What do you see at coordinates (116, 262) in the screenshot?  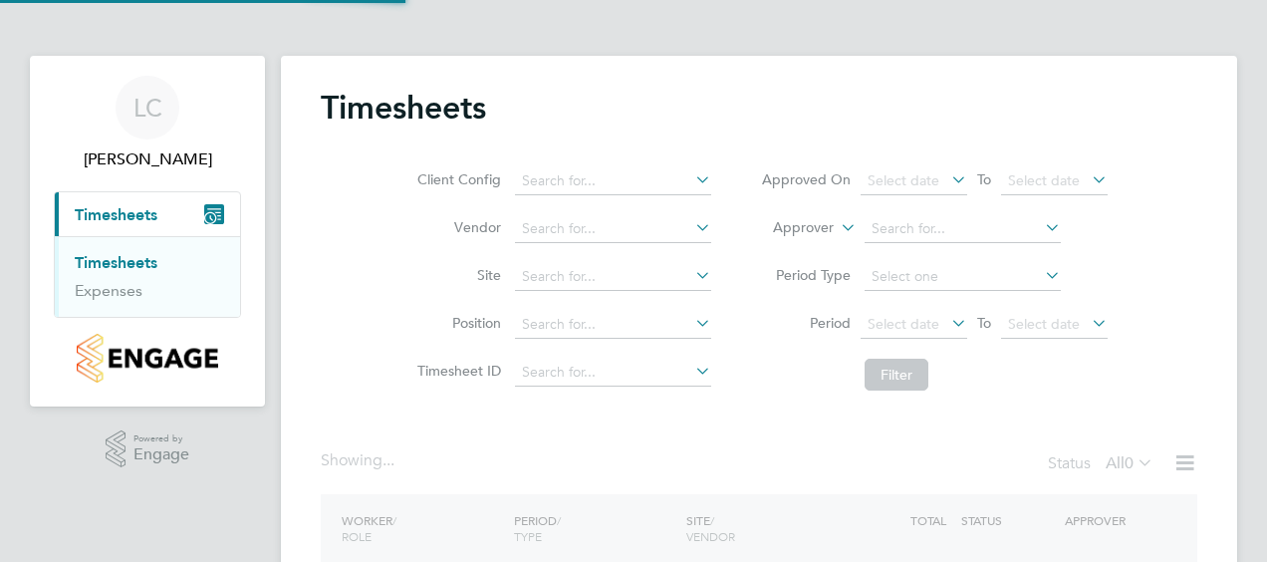 I see `a: Timesheets` at bounding box center [116, 262].